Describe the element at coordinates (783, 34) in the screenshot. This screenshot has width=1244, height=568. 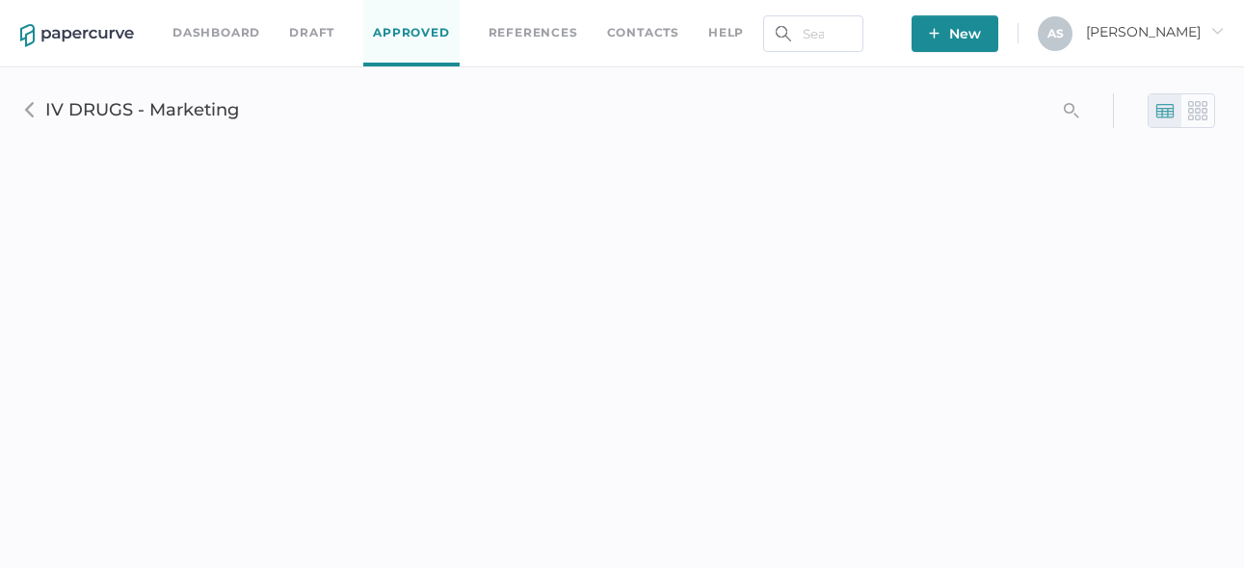
I see `img: search.bf03fe8b.svg` at that location.